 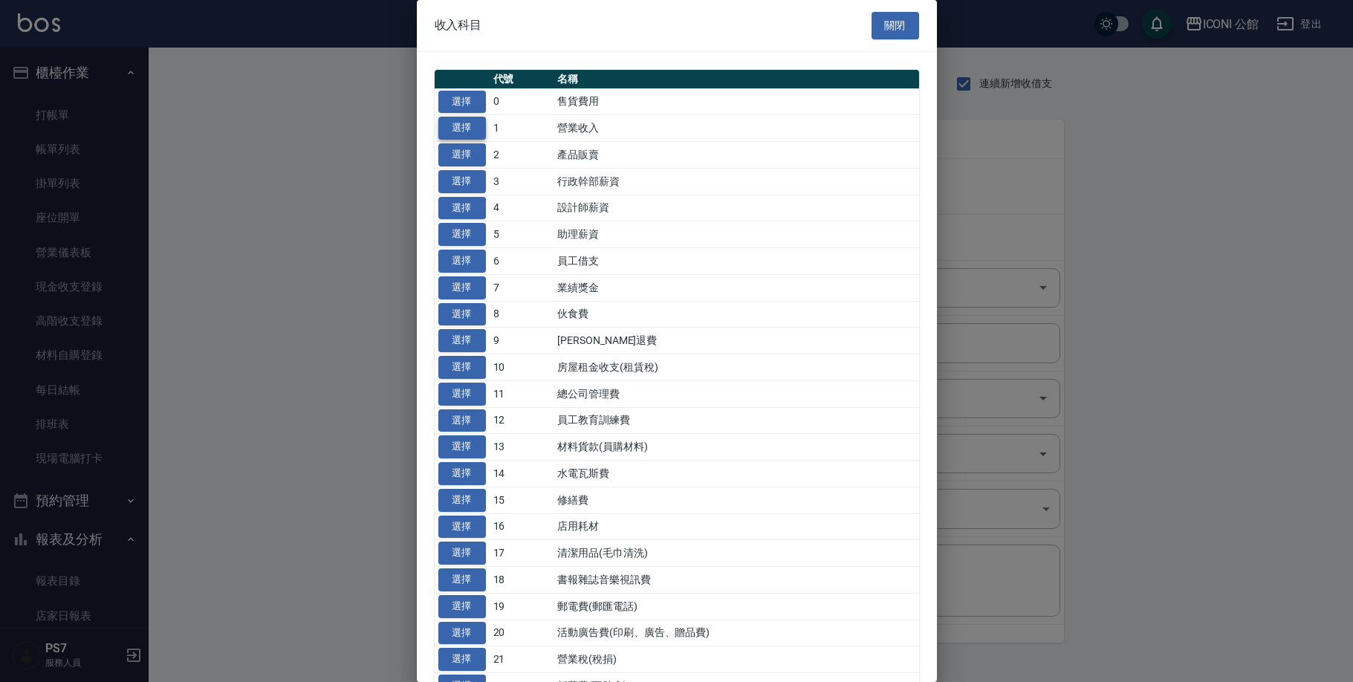 I want to click on td: 員工借支, so click(x=736, y=262).